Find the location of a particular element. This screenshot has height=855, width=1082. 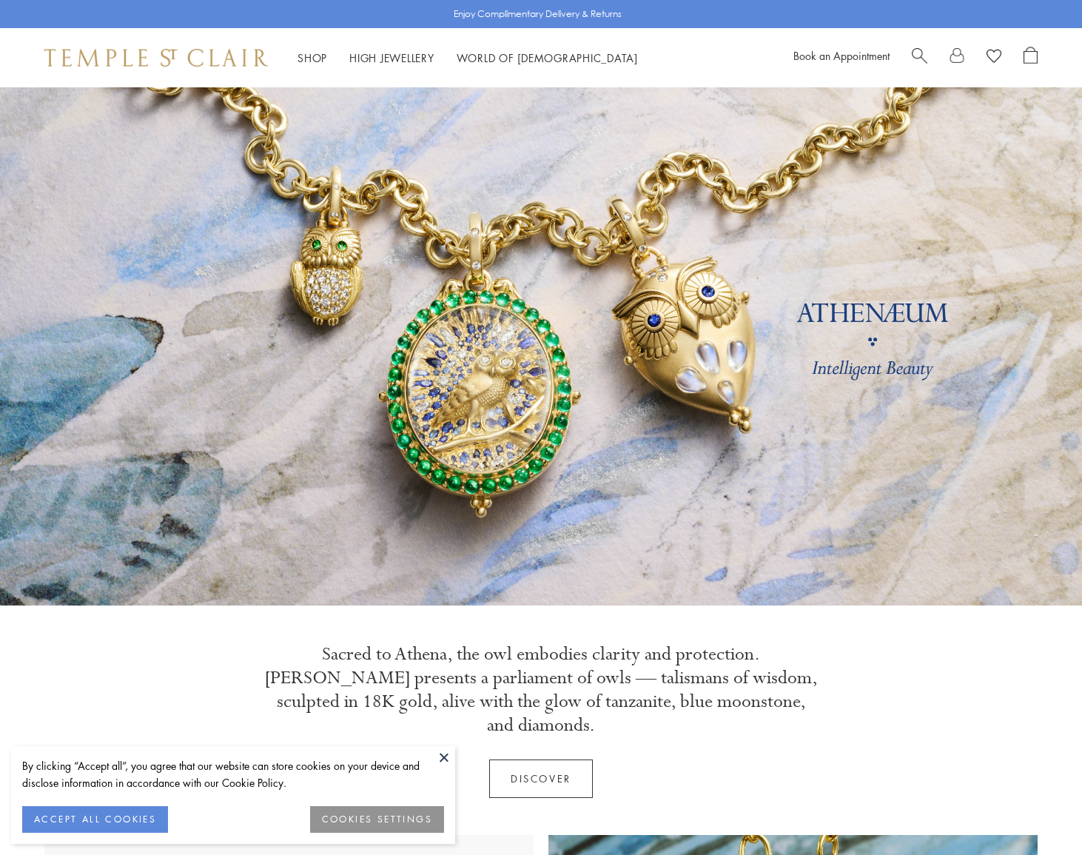

a: Search is located at coordinates (919, 58).